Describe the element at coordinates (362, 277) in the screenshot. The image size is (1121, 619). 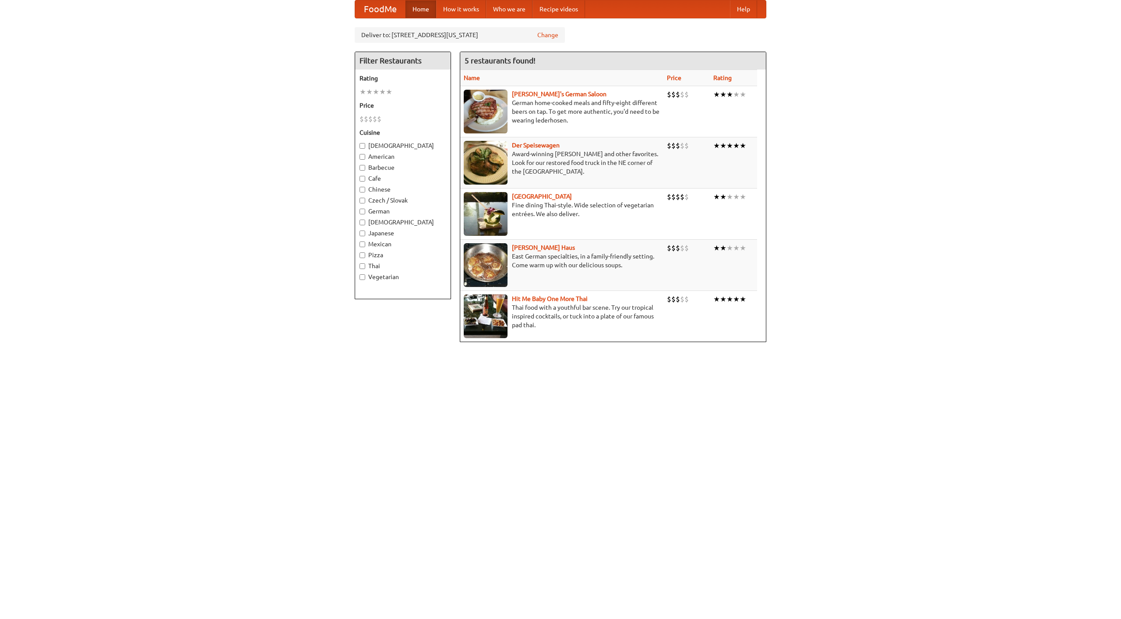
I see `input: Vegetarian` at that location.